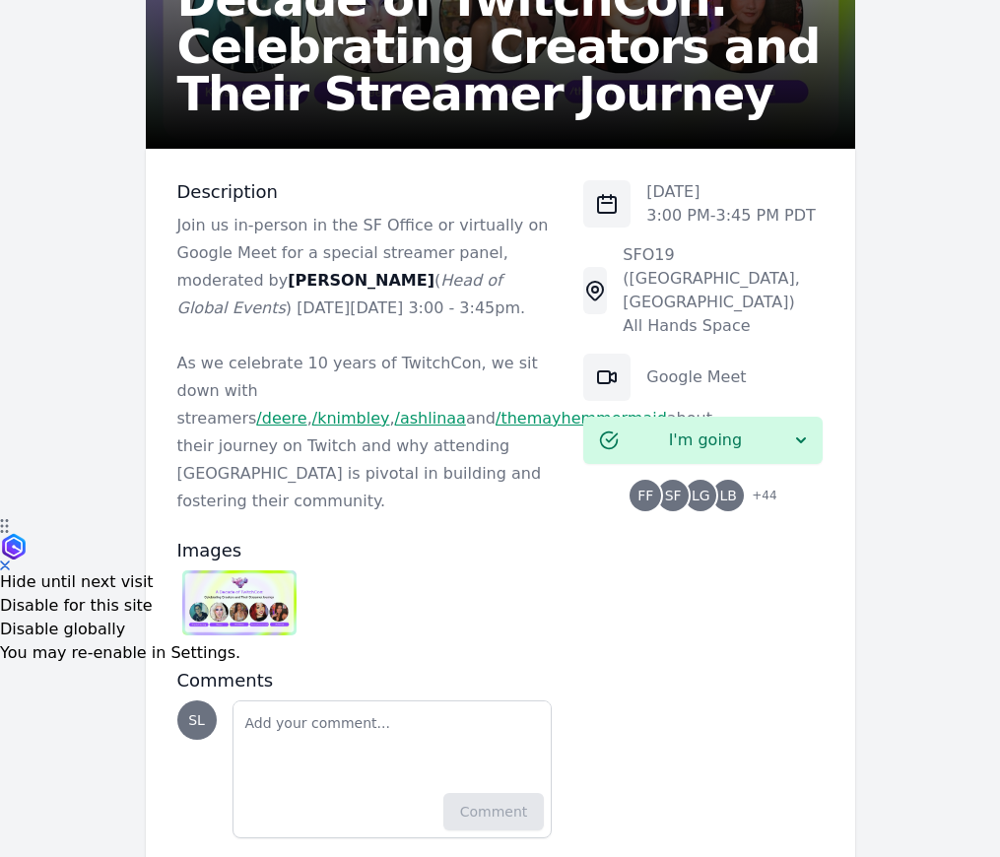 The width and height of the screenshot is (1000, 857). Describe the element at coordinates (700, 495) in the screenshot. I see `span: LG` at that location.